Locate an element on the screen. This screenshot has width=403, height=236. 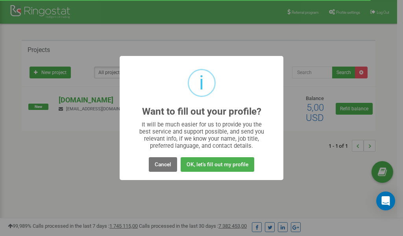
button: OK, let's fill out my profile is located at coordinates (217, 164).